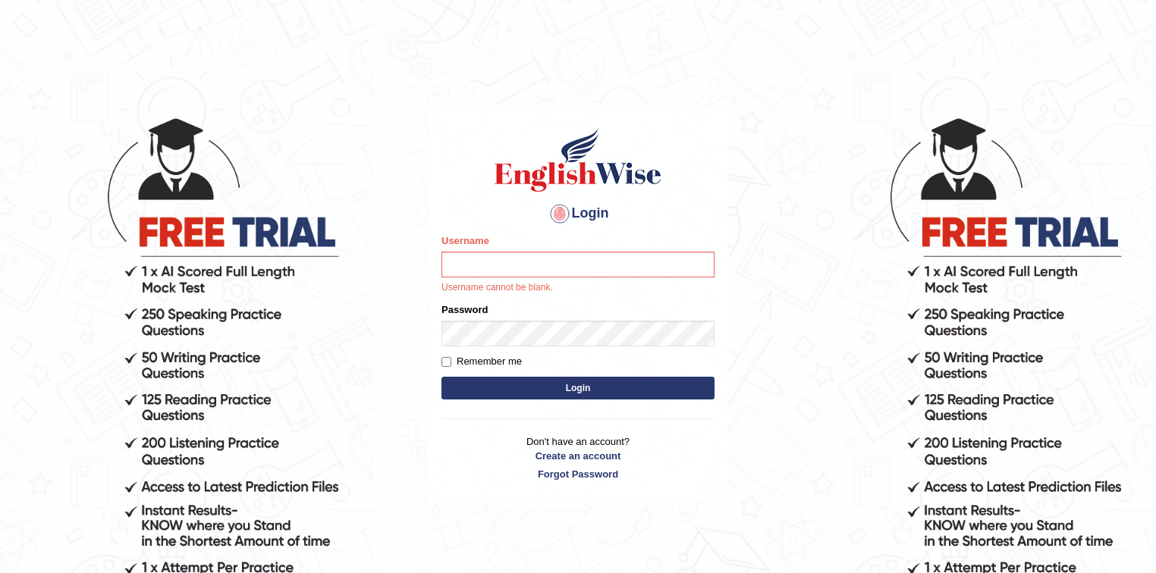 The image size is (1156, 573). What do you see at coordinates (446, 362) in the screenshot?
I see `input: Remember me` at bounding box center [446, 362].